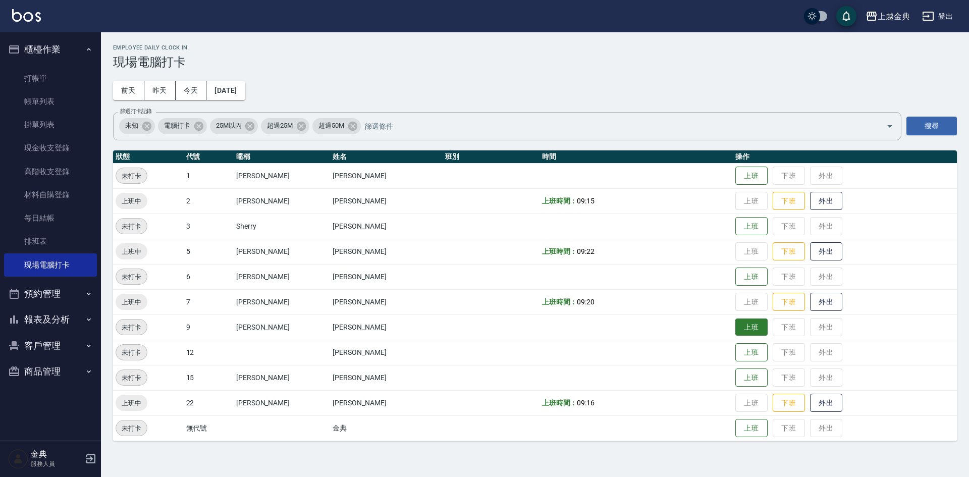 Image resolution: width=969 pixels, height=477 pixels. Describe the element at coordinates (331, 126) in the screenshot. I see `span: 超過50M` at that location.